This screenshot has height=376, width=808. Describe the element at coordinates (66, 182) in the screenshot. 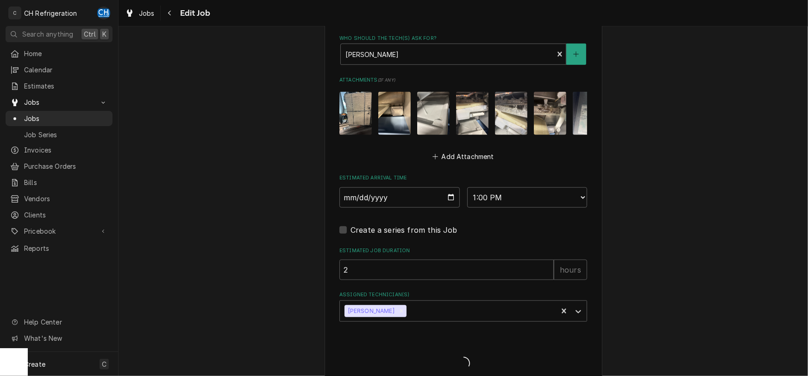

I see `span: Bills` at that location.